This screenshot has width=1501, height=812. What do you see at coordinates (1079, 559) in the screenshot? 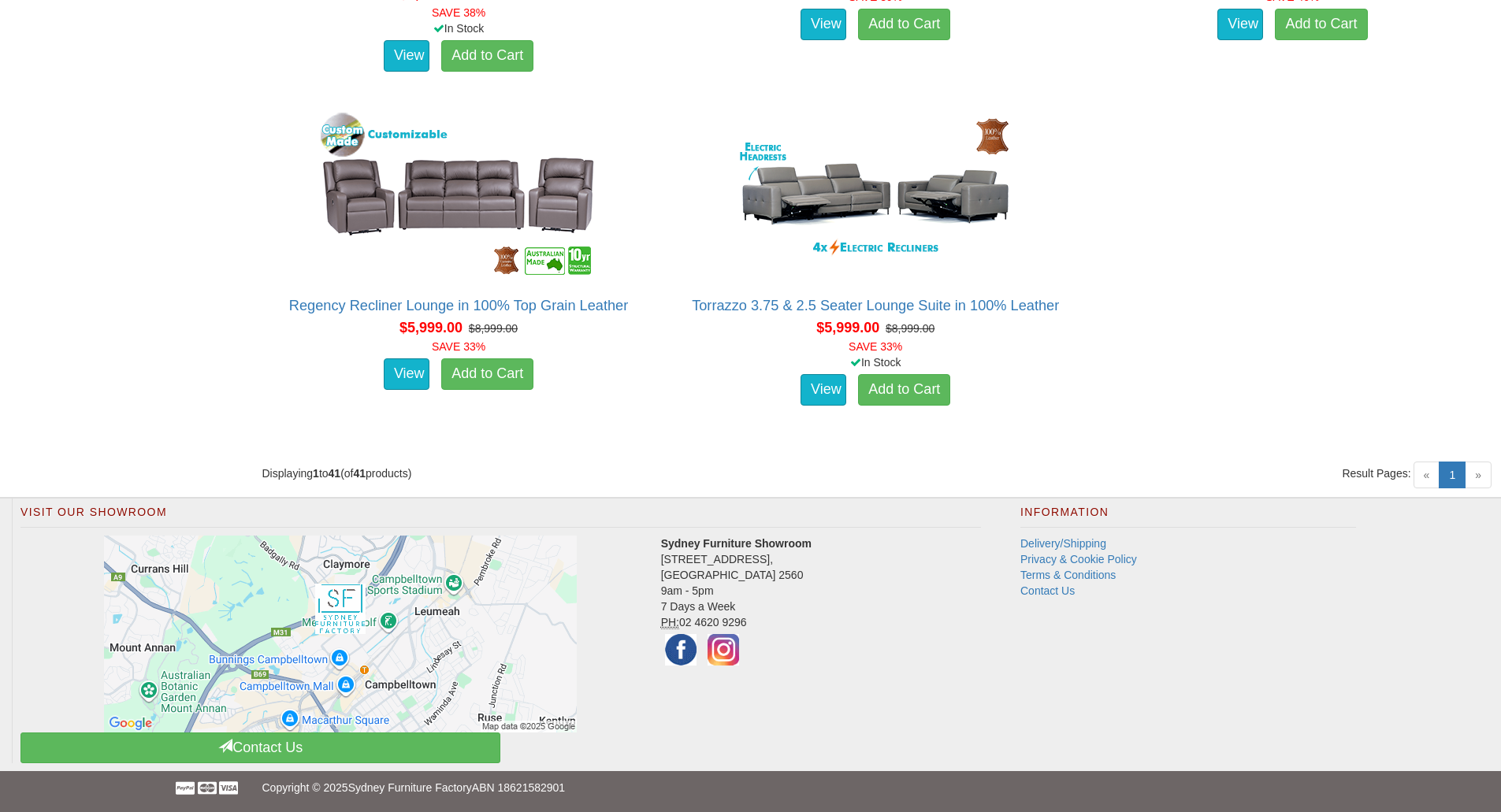
I see `a: Privacy & Cookie Policy` at bounding box center [1079, 559].